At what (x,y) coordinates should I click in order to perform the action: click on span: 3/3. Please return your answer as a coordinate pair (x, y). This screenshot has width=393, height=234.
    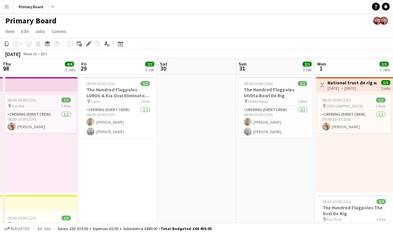
    Looking at the image, I should click on (384, 64).